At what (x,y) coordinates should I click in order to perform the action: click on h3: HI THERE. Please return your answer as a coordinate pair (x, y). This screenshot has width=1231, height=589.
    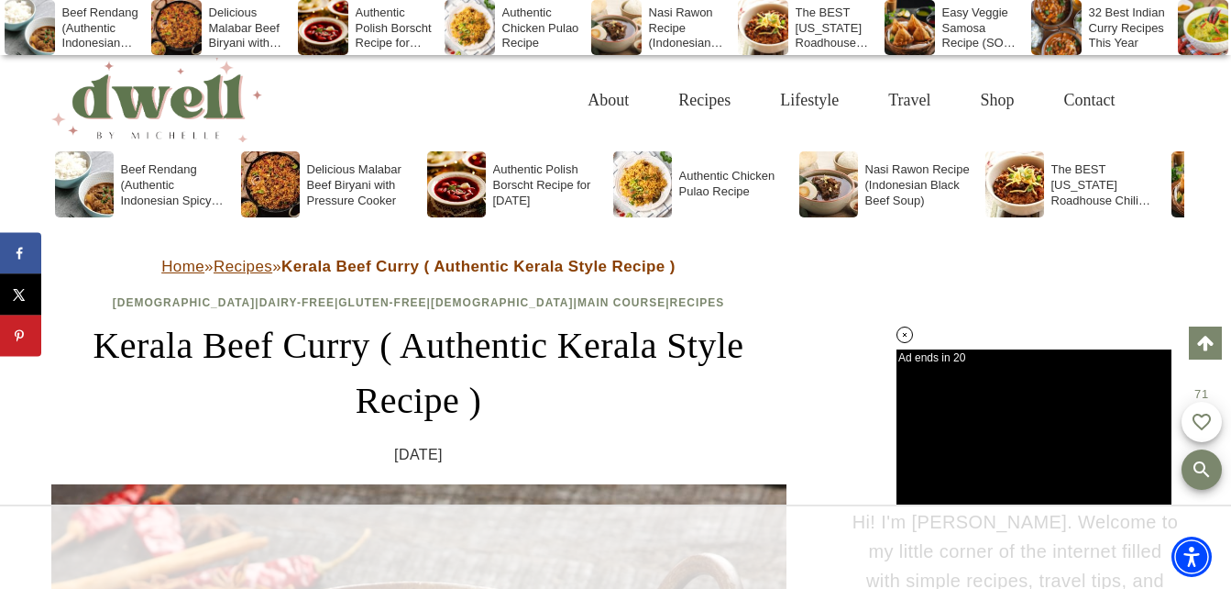
    Looking at the image, I should click on (1016, 472).